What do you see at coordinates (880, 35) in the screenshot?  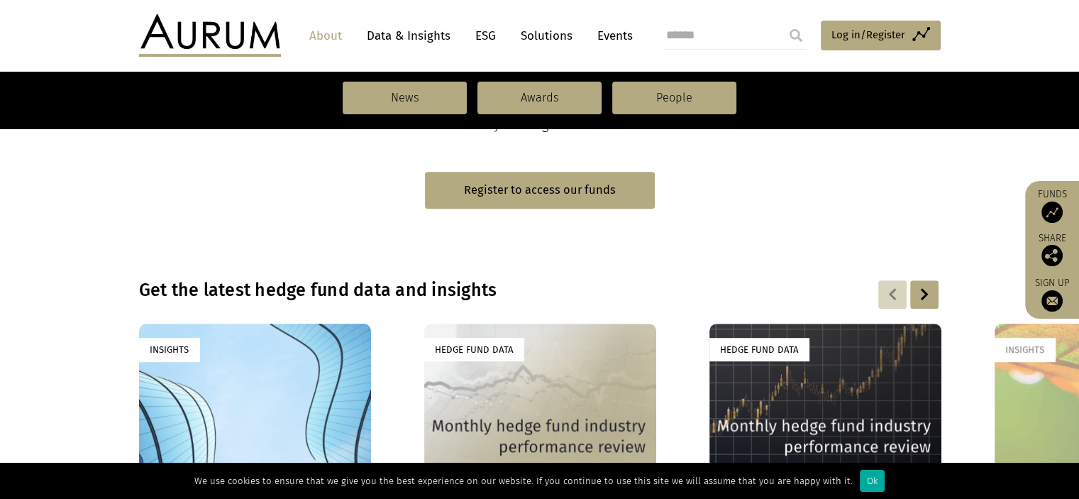 I see `a: Log in/Register` at bounding box center [880, 35].